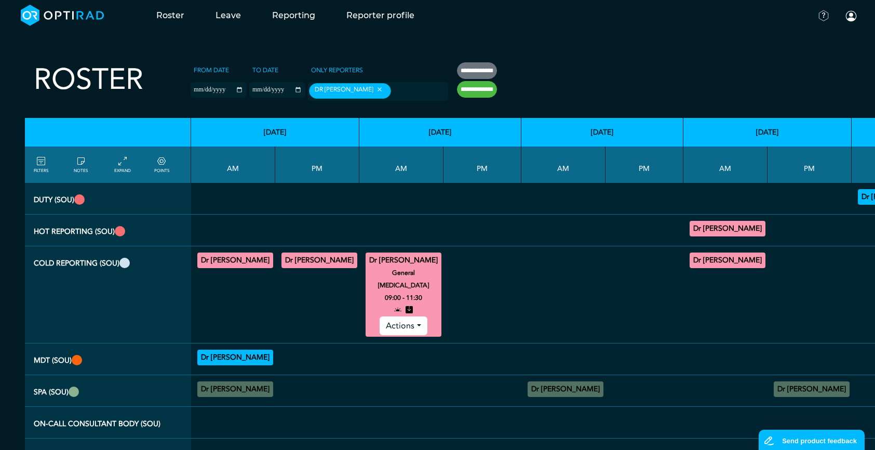  Describe the element at coordinates (419, 91) in the screenshot. I see `input: null` at that location.